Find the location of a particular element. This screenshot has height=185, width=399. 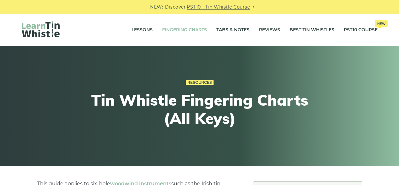

h1: Tin Whistle Fingering Charts (All Keys) is located at coordinates (200, 109).